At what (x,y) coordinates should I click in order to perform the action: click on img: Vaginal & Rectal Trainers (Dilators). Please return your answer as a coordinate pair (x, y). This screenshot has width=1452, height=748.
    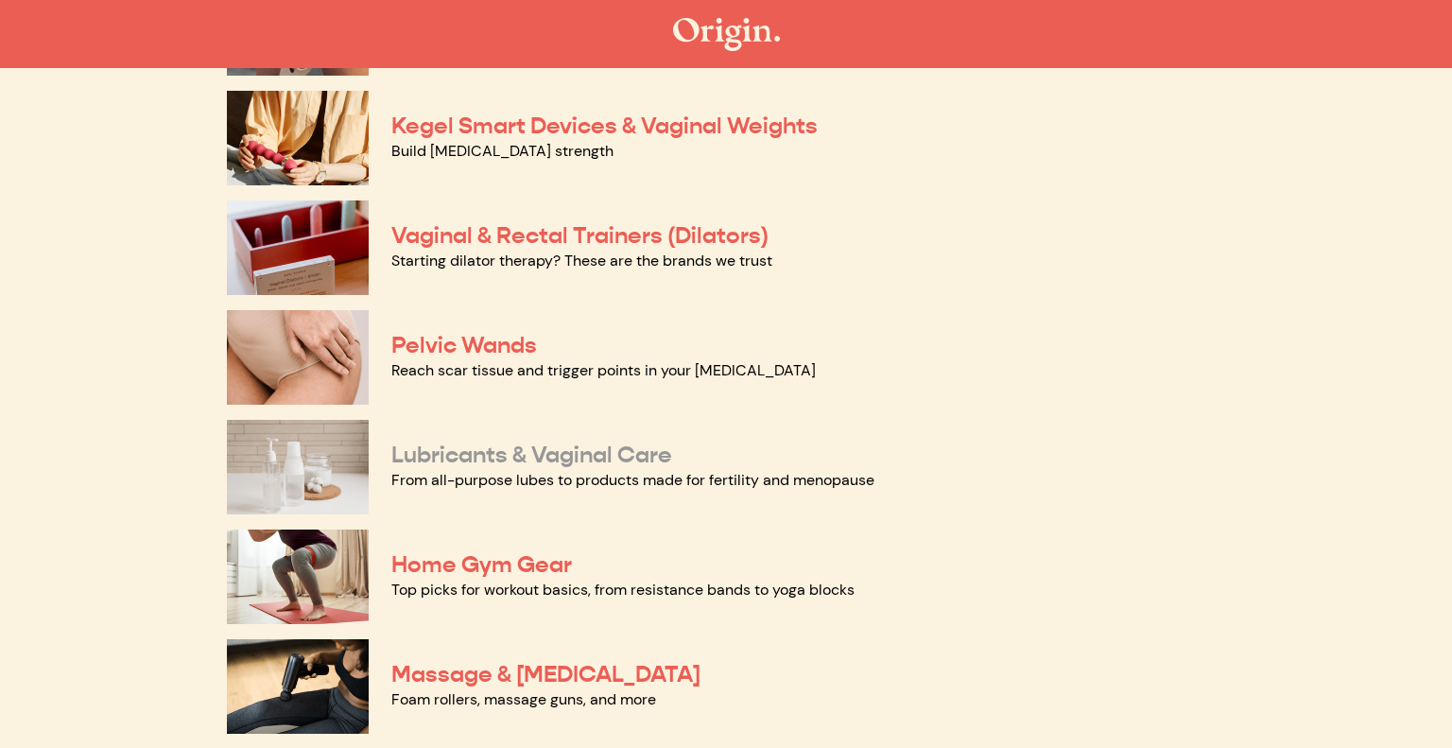
    Looking at the image, I should click on (298, 248).